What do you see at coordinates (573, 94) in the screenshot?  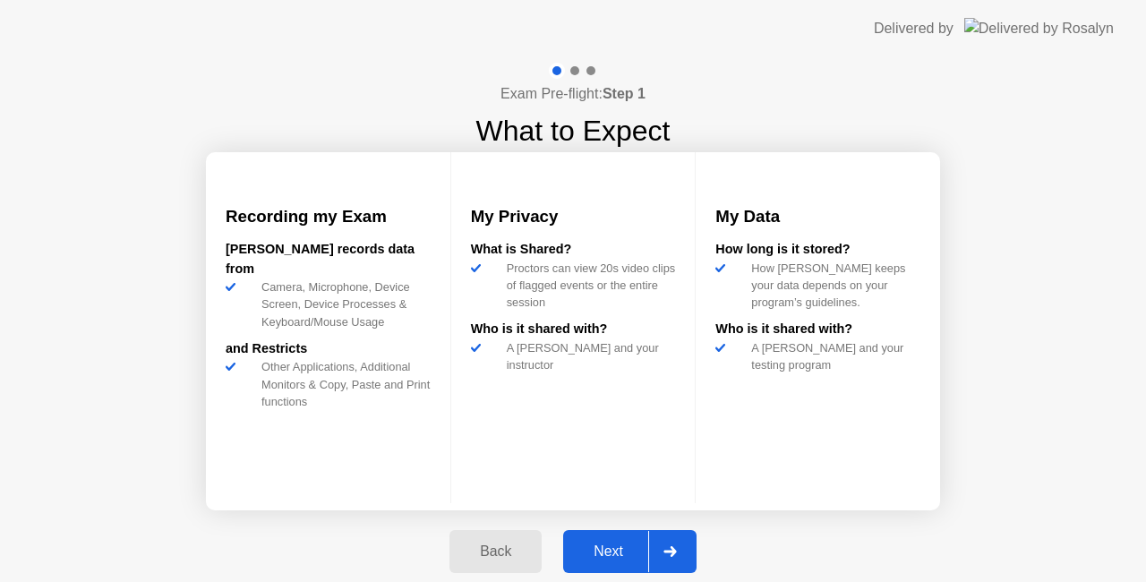 I see `h4: Exam Pre-flight:` at bounding box center [573, 94].